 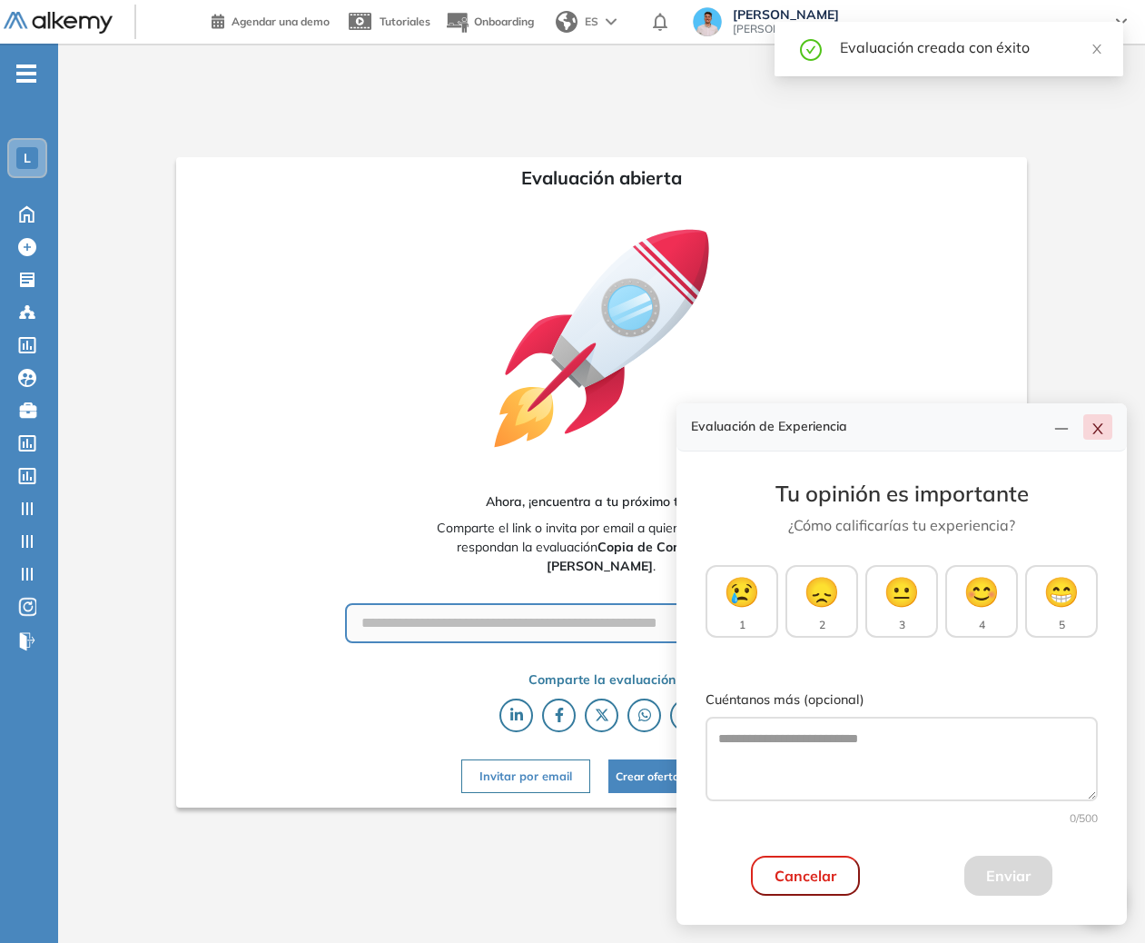 I want to click on img: arrow, so click(x=611, y=22).